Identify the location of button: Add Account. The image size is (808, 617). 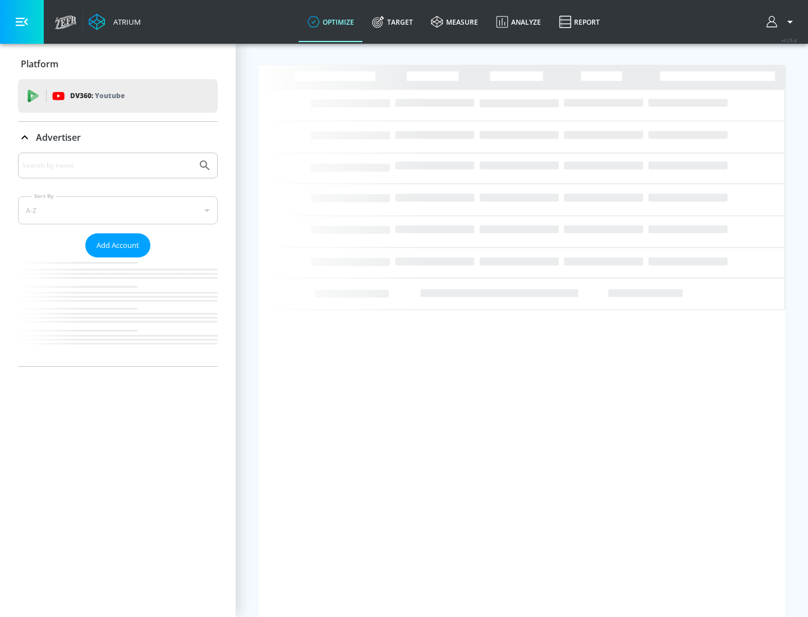
(118, 245).